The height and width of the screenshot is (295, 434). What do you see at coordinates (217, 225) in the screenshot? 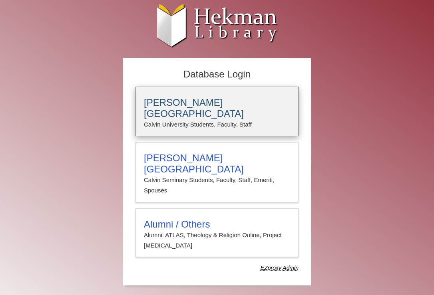
I see `h3: Alumni / Others` at bounding box center [217, 225].